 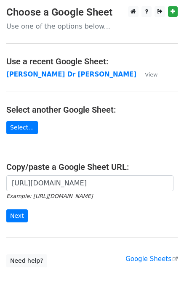 What do you see at coordinates (26, 261) in the screenshot?
I see `a: Need help?` at bounding box center [26, 261].